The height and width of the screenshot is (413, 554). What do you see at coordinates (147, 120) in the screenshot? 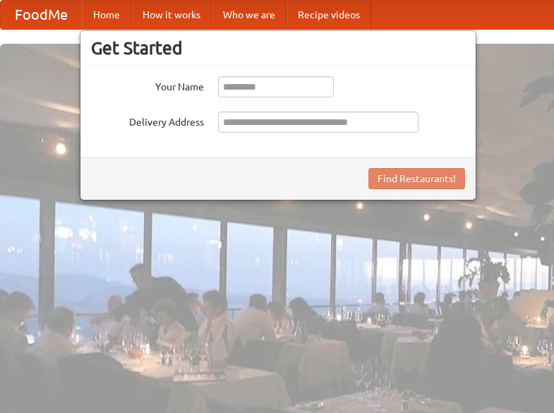
I see `label: Delivery Address` at bounding box center [147, 120].